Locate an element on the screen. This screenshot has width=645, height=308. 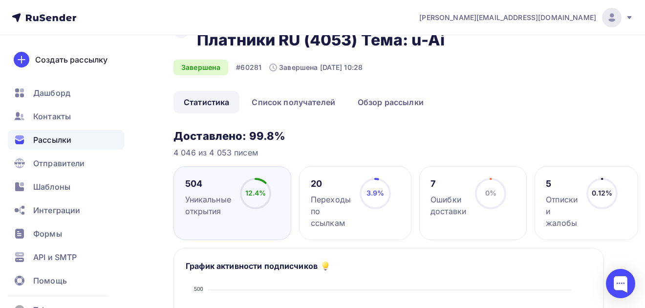
span: Шаблоны is located at coordinates (52, 187).